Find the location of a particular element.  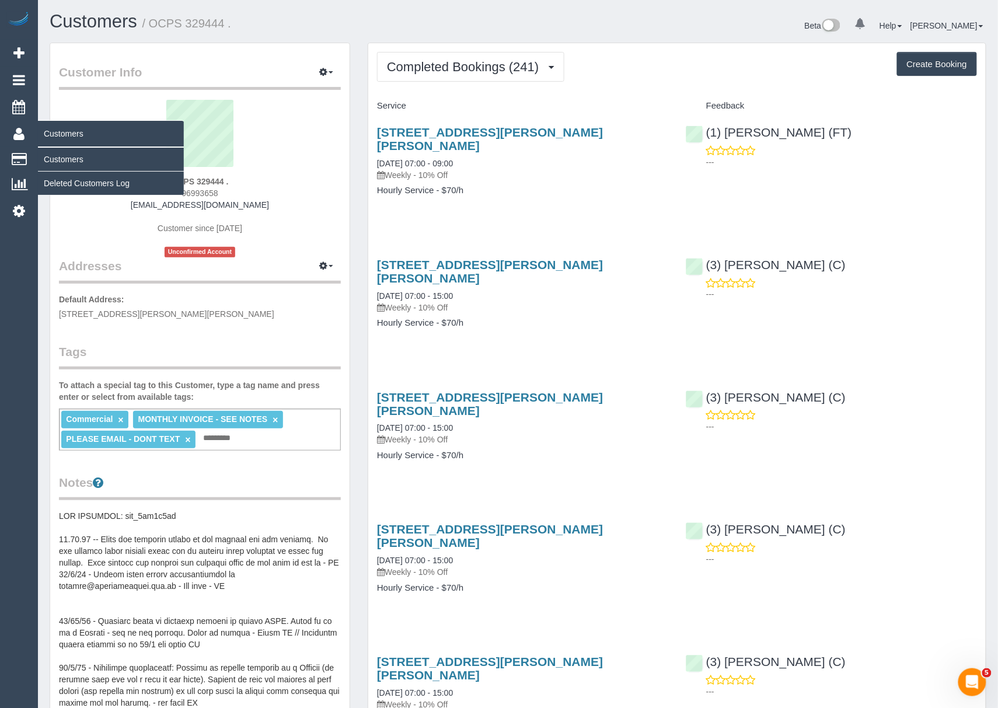

span: Customers is located at coordinates (111, 134).